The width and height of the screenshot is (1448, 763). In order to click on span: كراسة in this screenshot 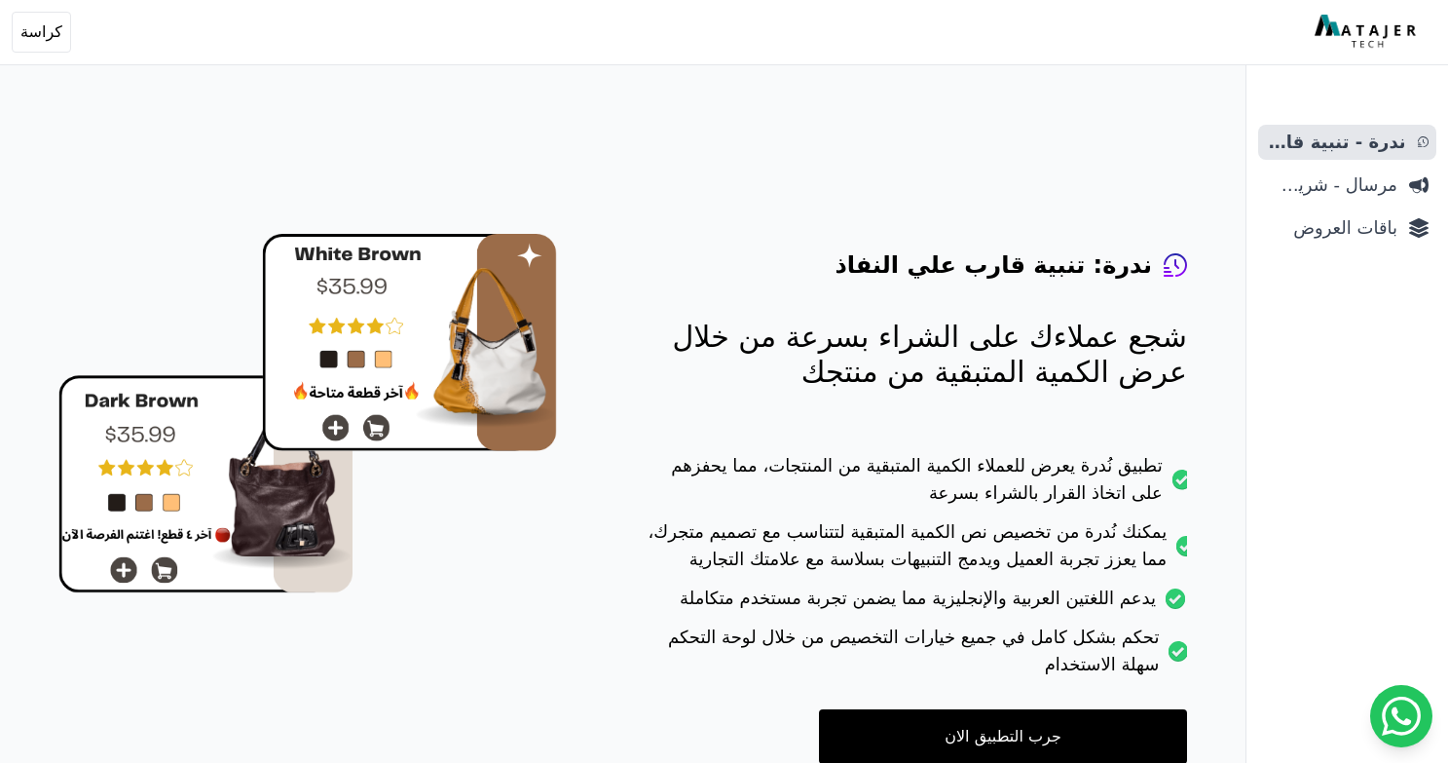, I will do `click(41, 32)`.